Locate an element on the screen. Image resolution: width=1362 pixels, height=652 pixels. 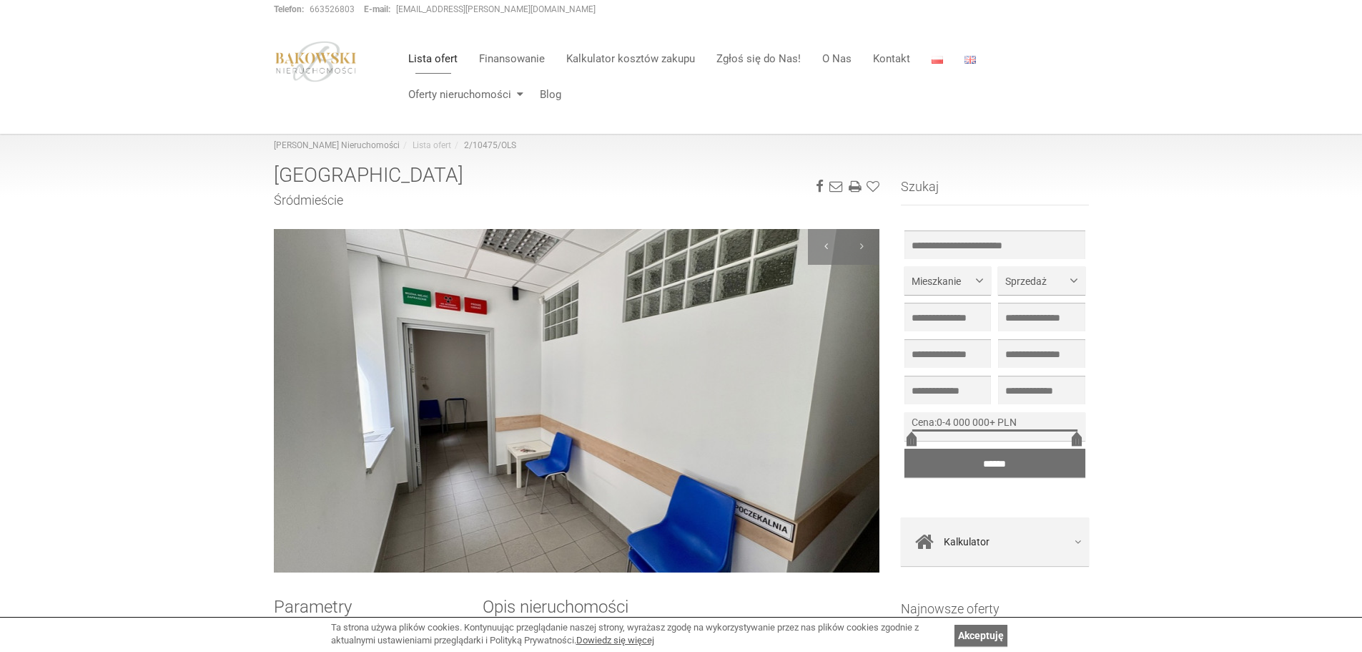
a: Kontakt is located at coordinates (892, 59).